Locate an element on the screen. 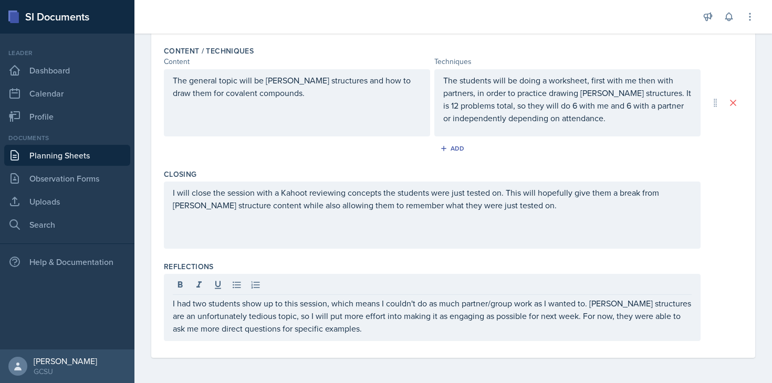 This screenshot has height=383, width=772. div: Content is located at coordinates (297, 61).